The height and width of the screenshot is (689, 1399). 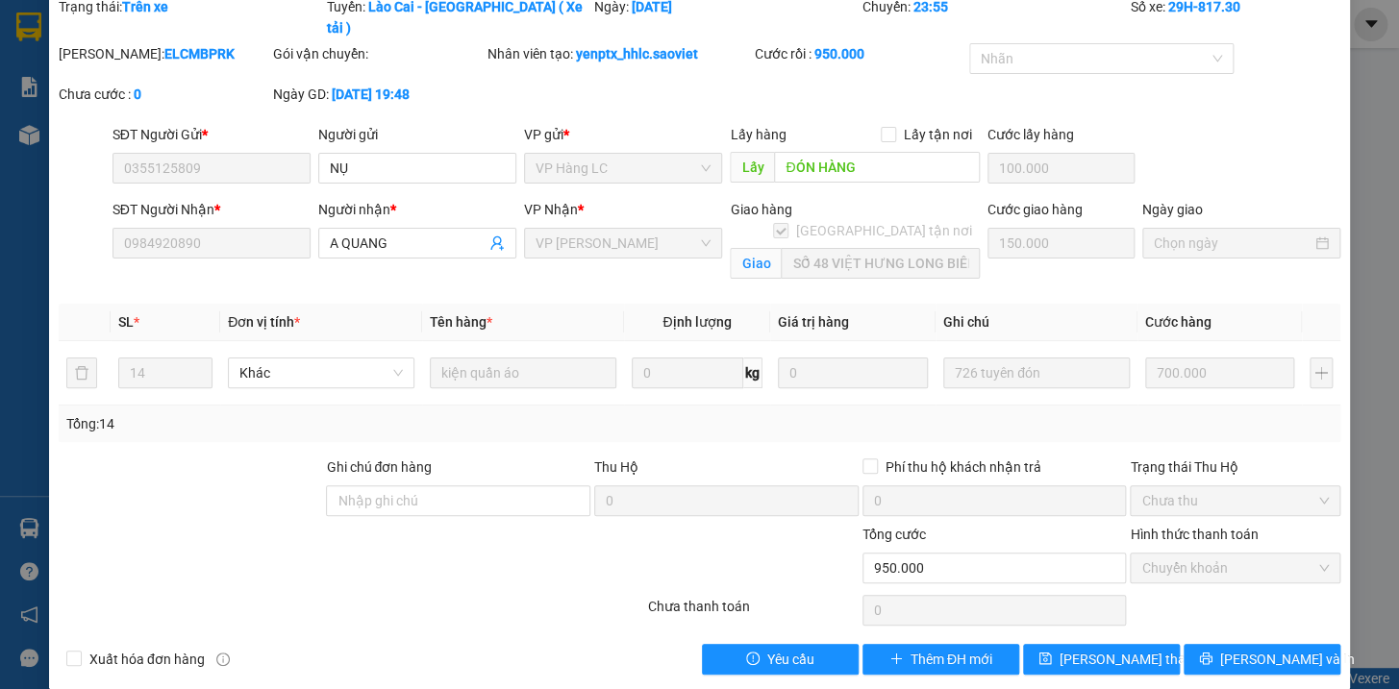 I want to click on span: Yêu cầu, so click(x=790, y=660).